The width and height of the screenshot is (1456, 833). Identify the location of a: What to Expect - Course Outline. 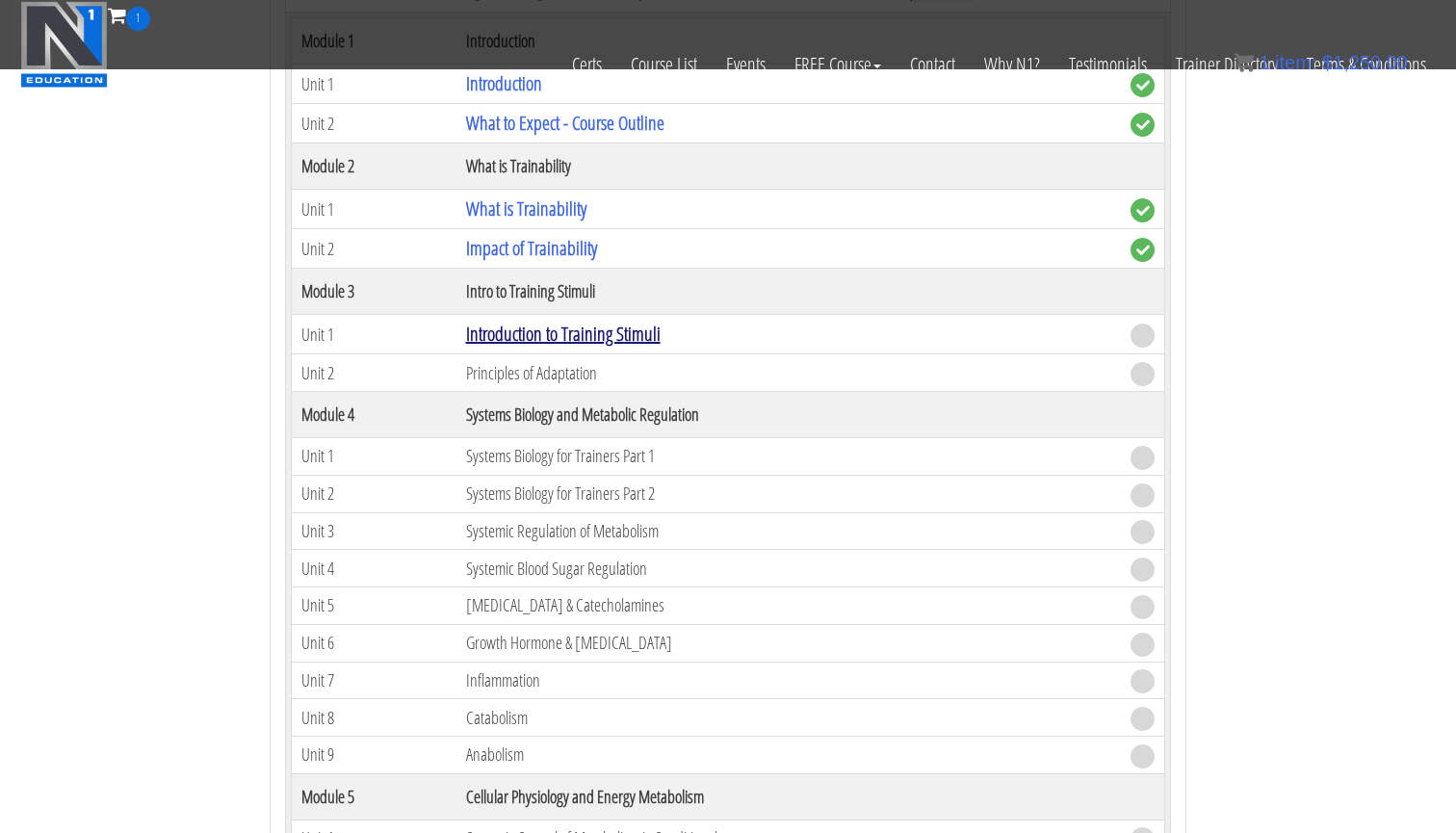
(565, 122).